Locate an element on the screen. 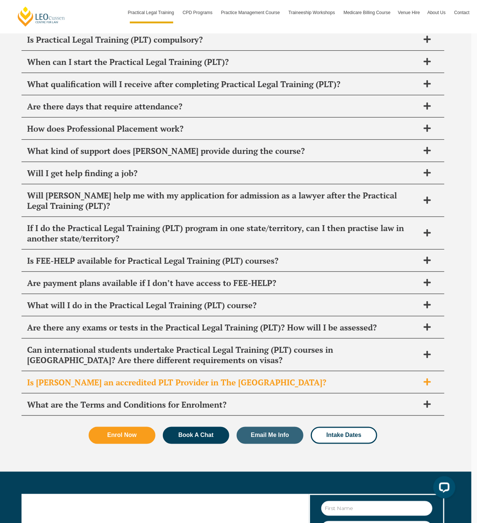 The width and height of the screenshot is (477, 523). a: Practical Legal Training is located at coordinates (152, 13).